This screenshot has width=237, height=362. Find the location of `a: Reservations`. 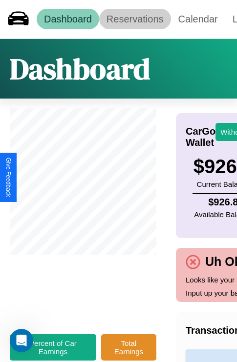

a: Reservations is located at coordinates (135, 19).